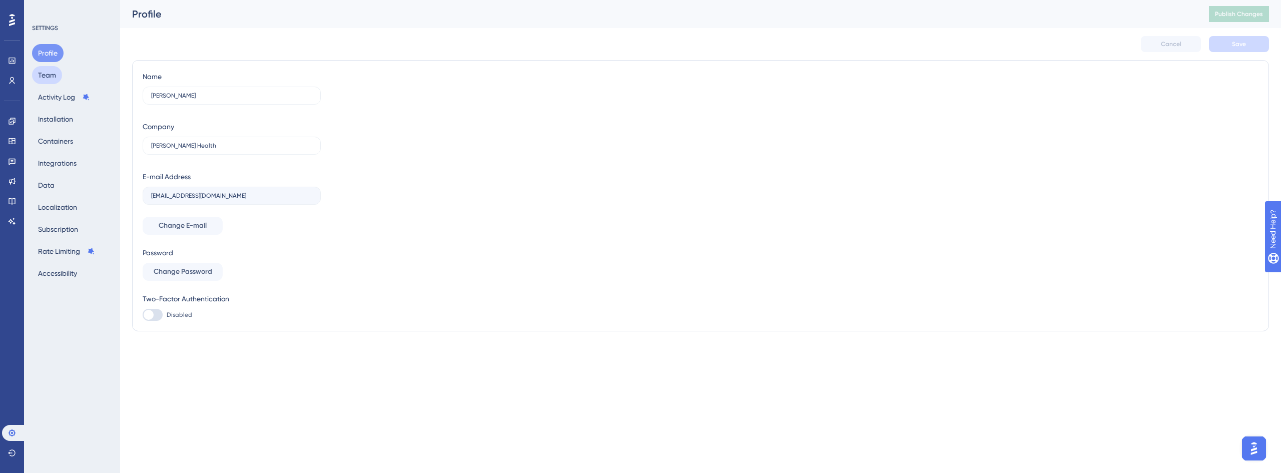 This screenshot has width=1281, height=473. What do you see at coordinates (56, 119) in the screenshot?
I see `button: Installation` at bounding box center [56, 119].